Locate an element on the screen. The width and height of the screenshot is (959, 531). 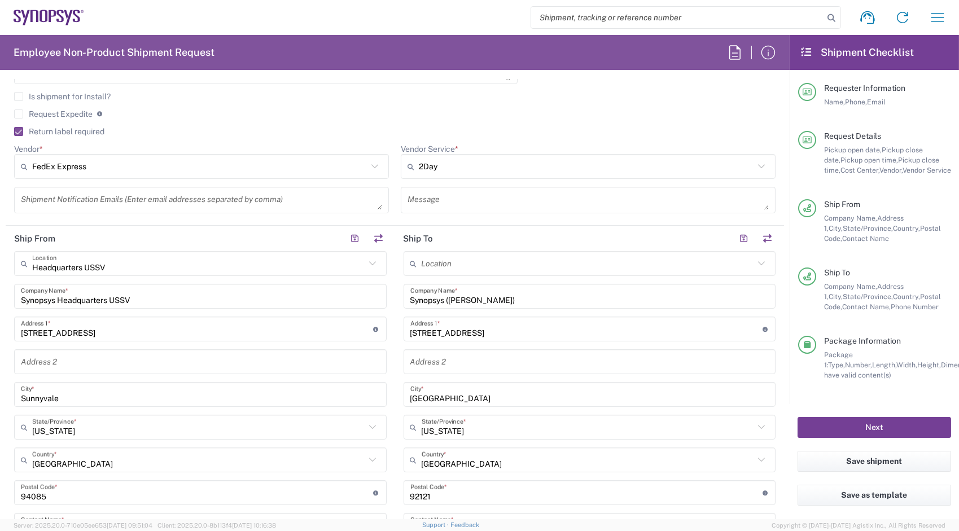
span: Phone Number is located at coordinates (915, 307).